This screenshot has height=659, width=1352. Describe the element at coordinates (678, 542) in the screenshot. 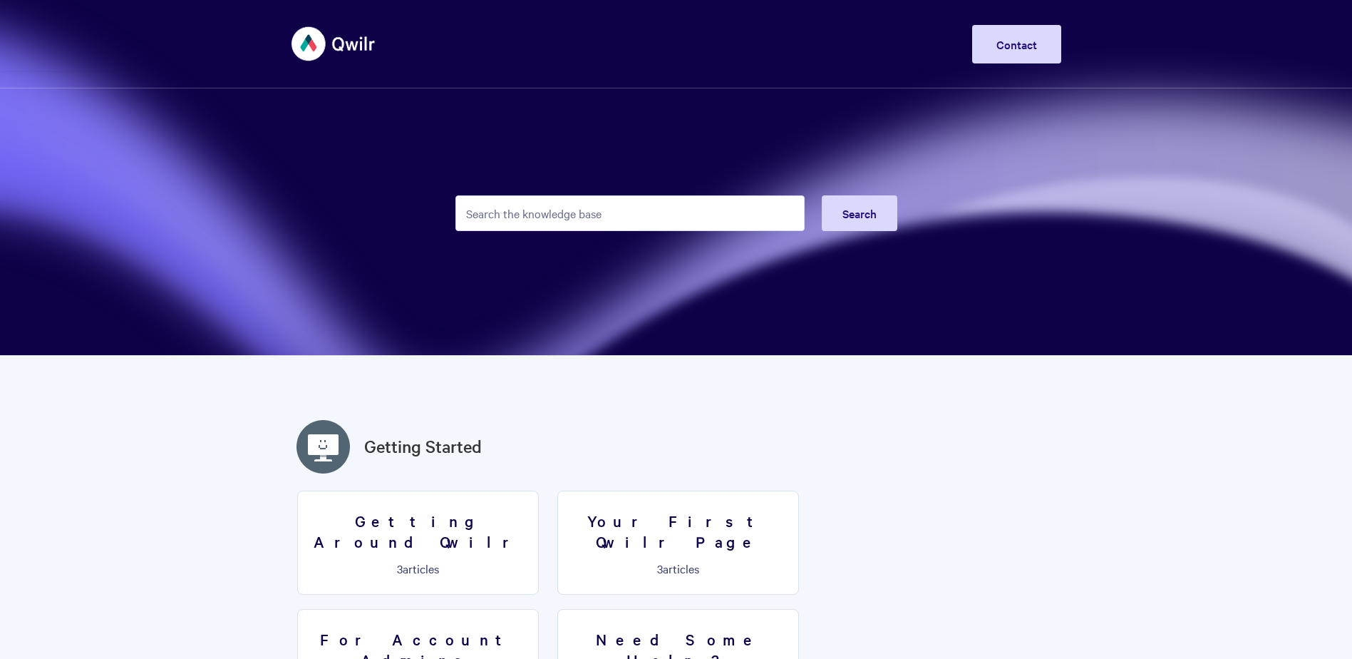

I see `a: Your First Qwilr Page 3articles` at that location.